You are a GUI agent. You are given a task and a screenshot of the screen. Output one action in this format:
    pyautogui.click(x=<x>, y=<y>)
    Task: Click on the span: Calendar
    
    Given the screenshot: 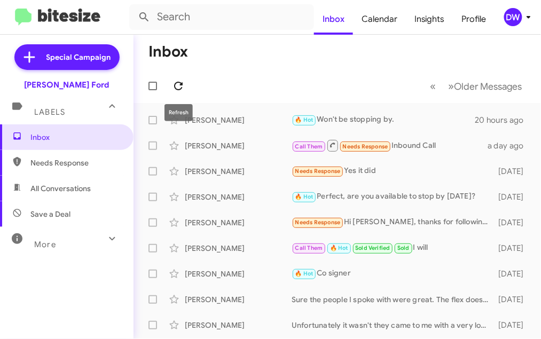 What is the action you would take?
    pyautogui.click(x=379, y=19)
    